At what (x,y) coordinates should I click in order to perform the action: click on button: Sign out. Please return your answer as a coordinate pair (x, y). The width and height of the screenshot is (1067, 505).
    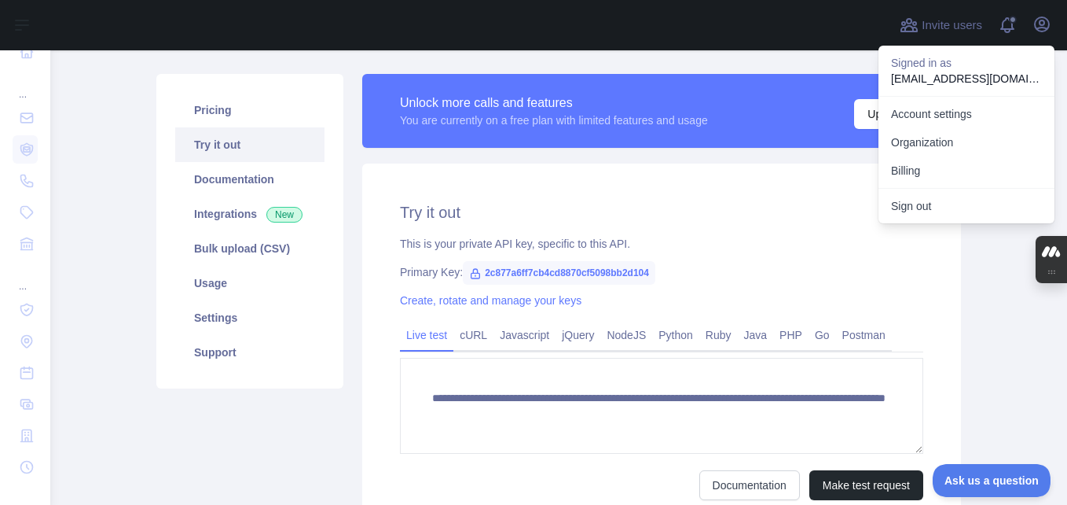
    Looking at the image, I should click on (967, 206).